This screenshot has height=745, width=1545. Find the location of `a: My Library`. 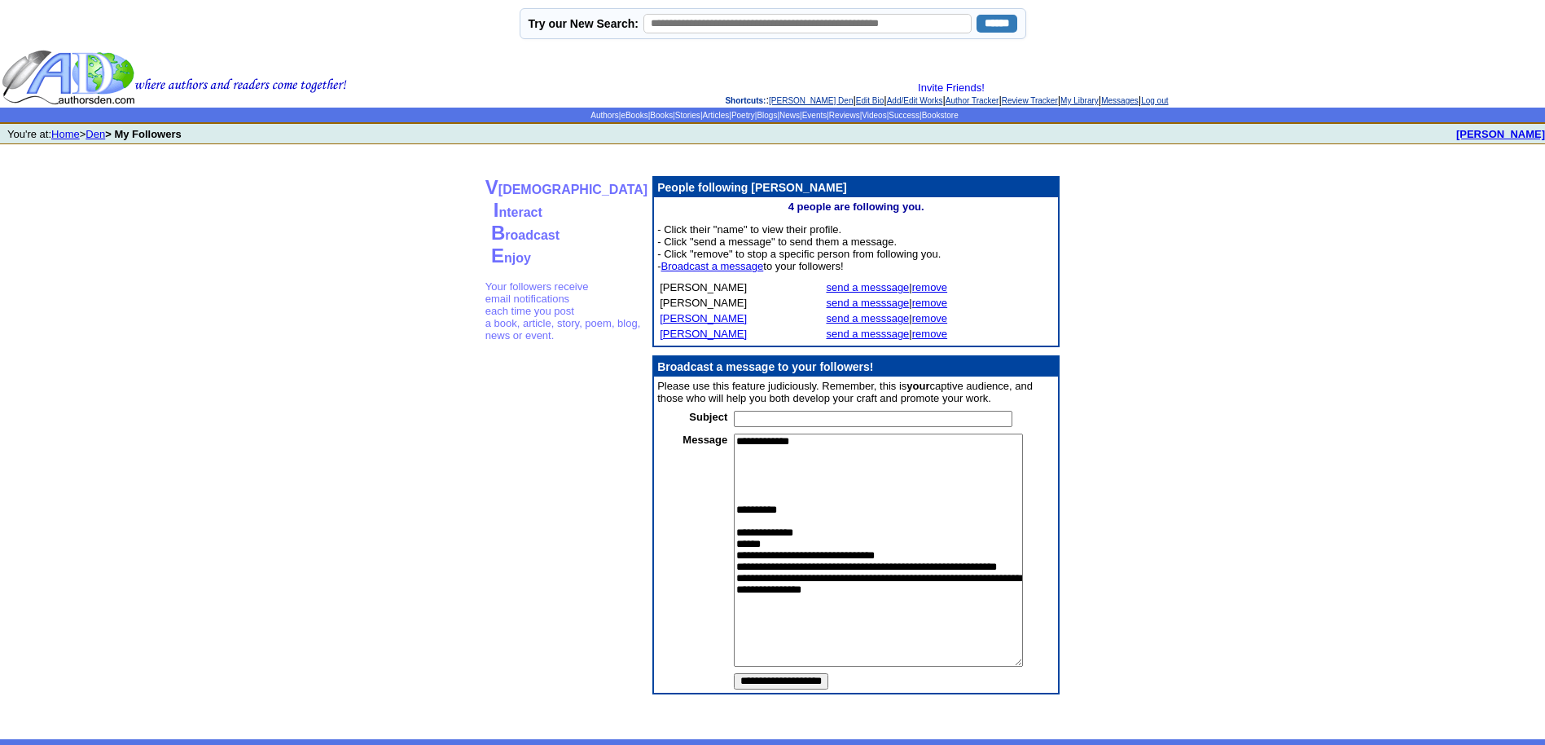

a: My Library is located at coordinates (1079, 100).